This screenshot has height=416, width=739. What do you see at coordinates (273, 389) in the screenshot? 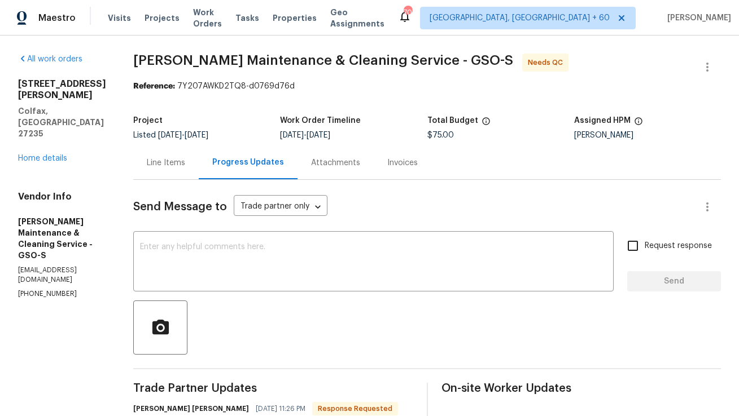
I see `span: Trade Partner Updates` at bounding box center [273, 389].